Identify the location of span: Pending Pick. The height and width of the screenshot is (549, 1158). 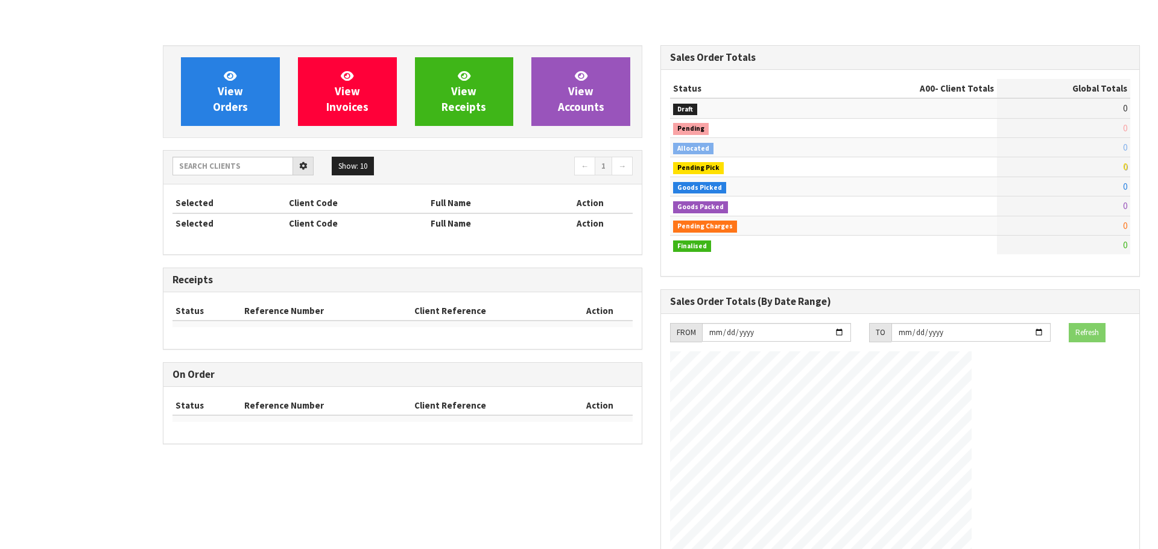
(698, 168).